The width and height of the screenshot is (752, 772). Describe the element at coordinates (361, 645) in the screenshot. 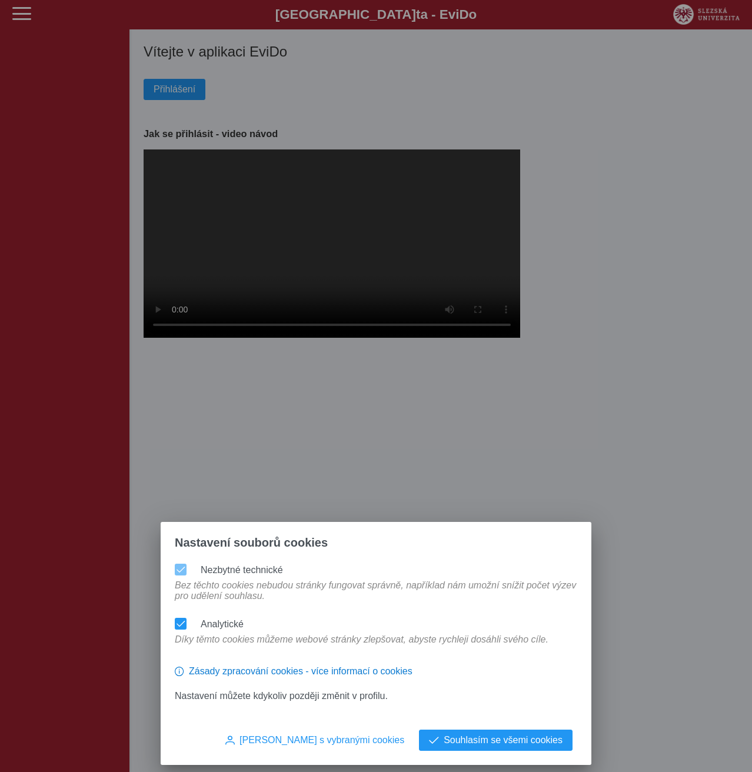

I see `div: Díky těmto cookies můžeme webové stránky zlepšovat, abyste rychleji dosáhli svého cíle.` at that location.